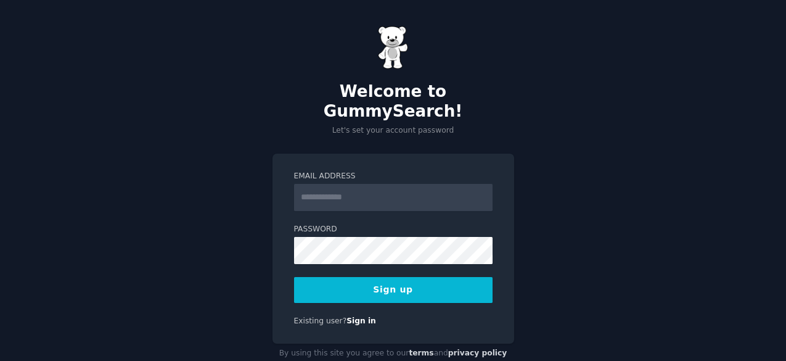  Describe the element at coordinates (393, 176) in the screenshot. I see `label: Email Address` at that location.